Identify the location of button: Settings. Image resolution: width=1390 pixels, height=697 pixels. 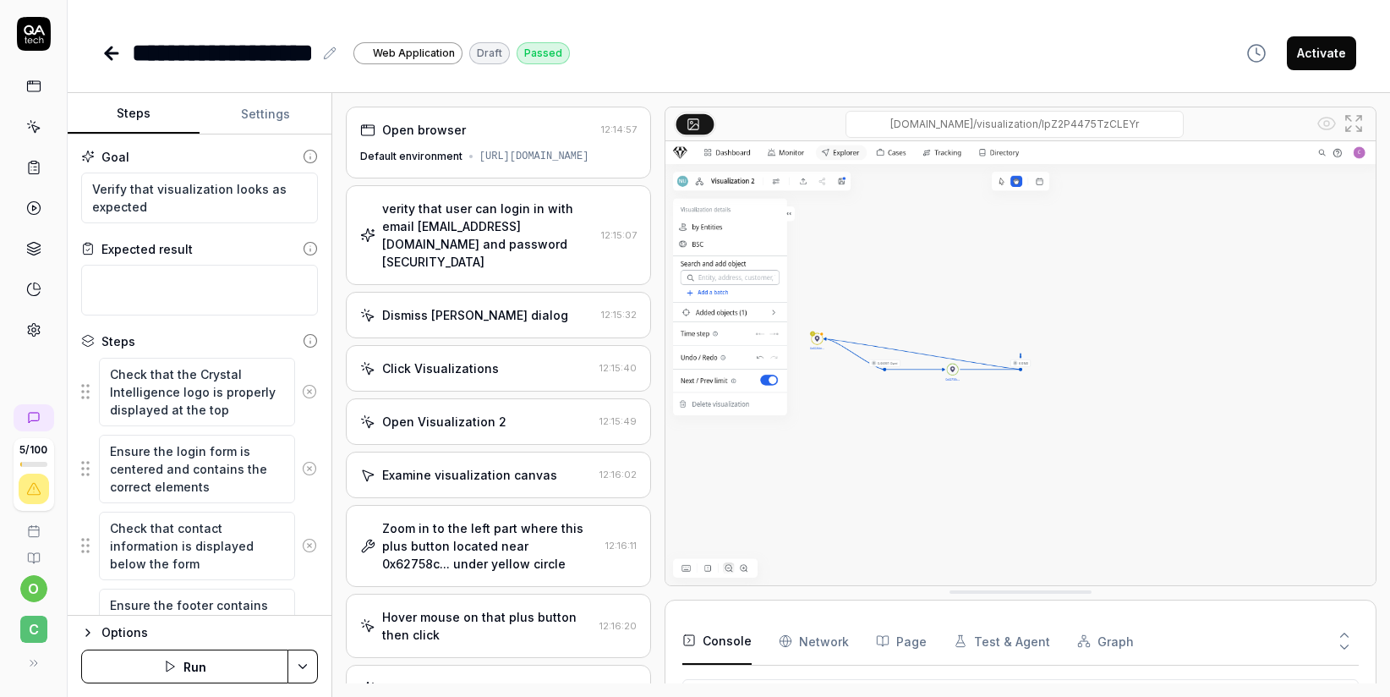
(266, 114).